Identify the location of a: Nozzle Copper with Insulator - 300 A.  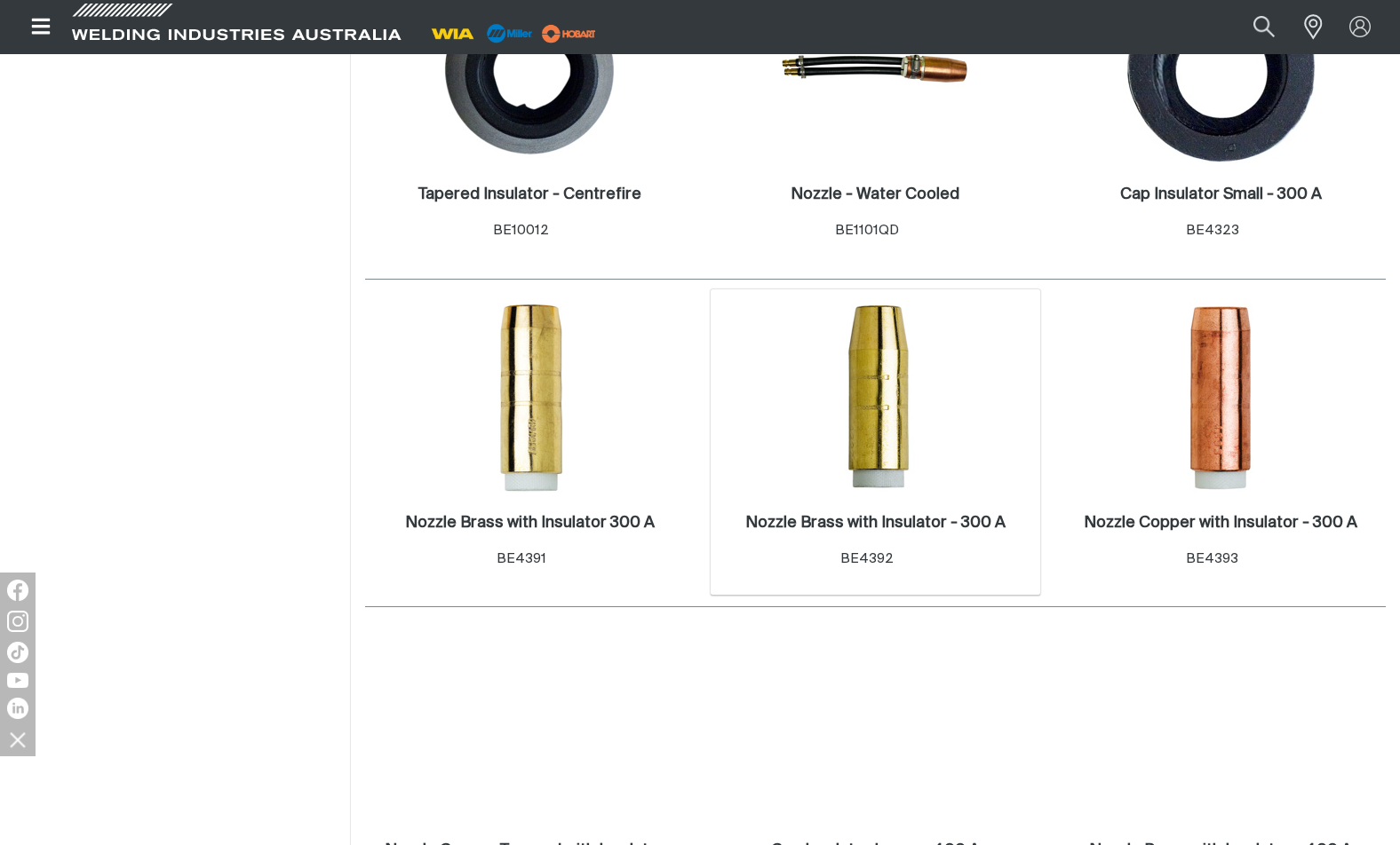
(1221, 523).